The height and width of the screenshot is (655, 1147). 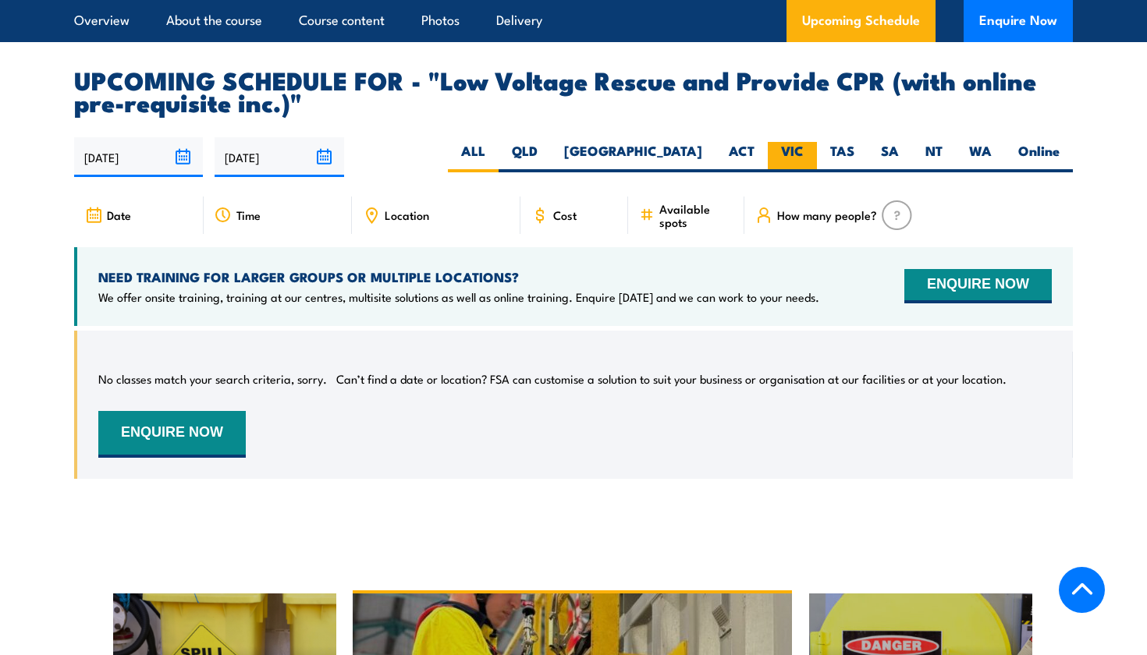 What do you see at coordinates (248, 215) in the screenshot?
I see `span: Time` at bounding box center [248, 215].